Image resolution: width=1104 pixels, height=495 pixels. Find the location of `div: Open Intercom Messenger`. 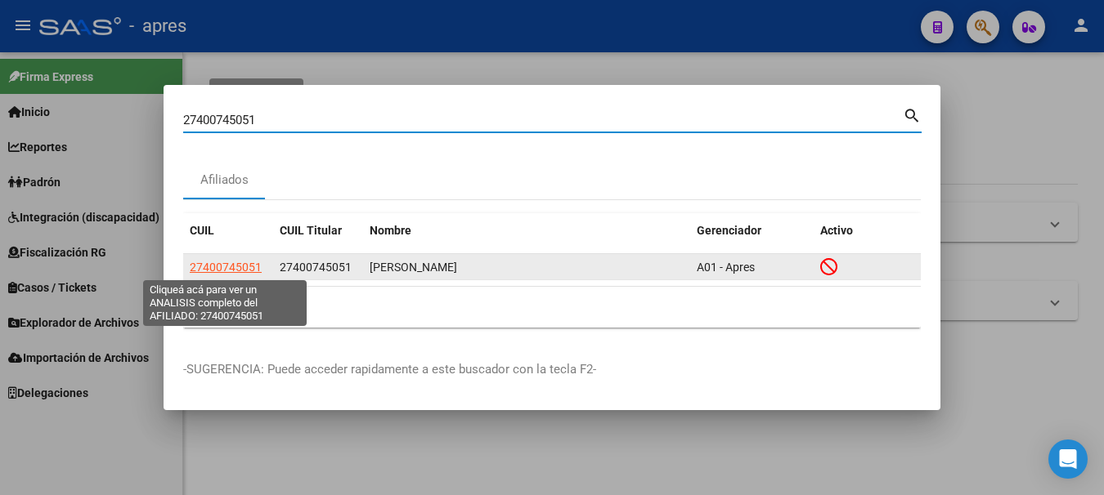

div: Open Intercom Messenger is located at coordinates (1068, 459).